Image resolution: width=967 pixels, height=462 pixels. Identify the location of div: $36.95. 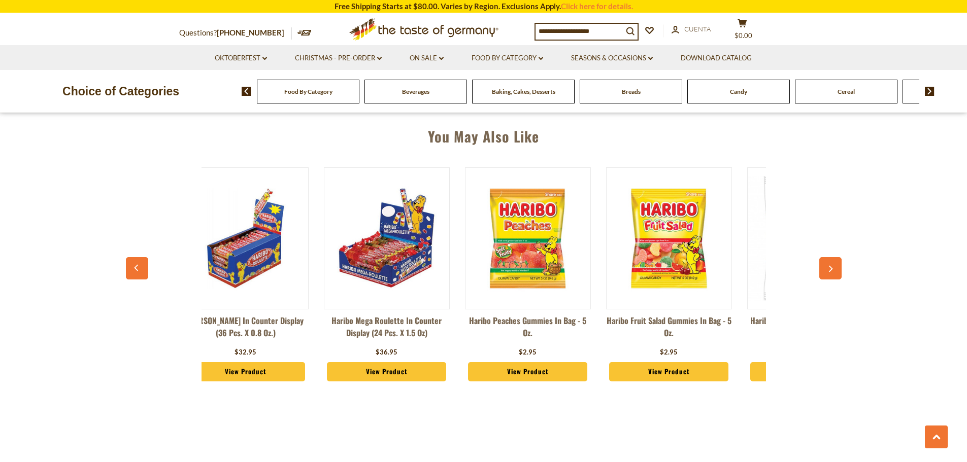
(386, 353).